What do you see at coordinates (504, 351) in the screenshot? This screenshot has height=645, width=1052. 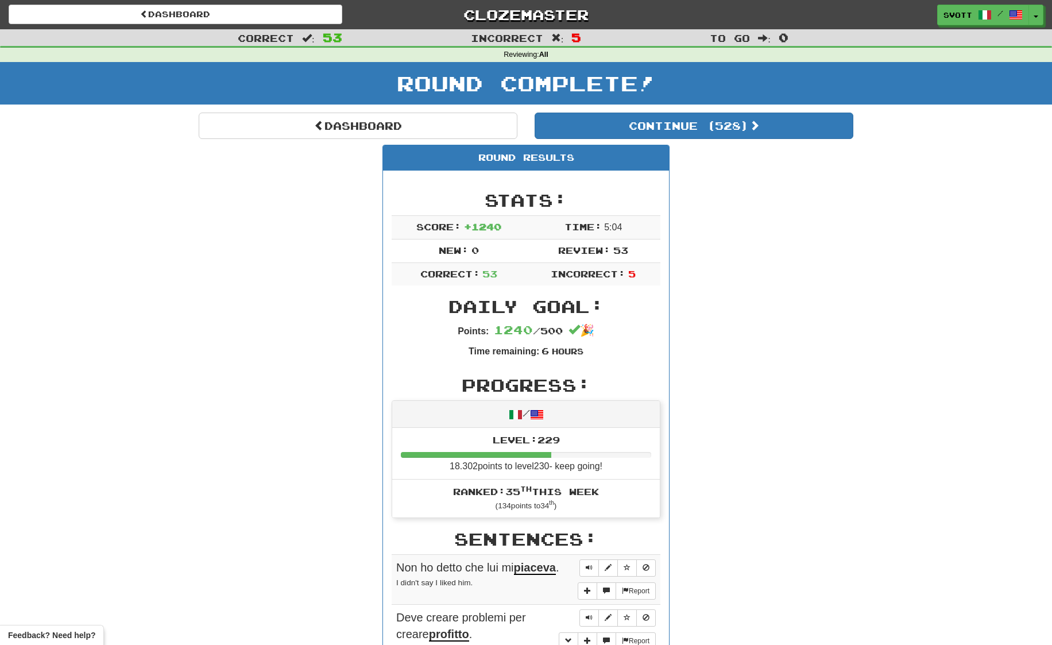 I see `strong: Time remaining:` at bounding box center [504, 351].